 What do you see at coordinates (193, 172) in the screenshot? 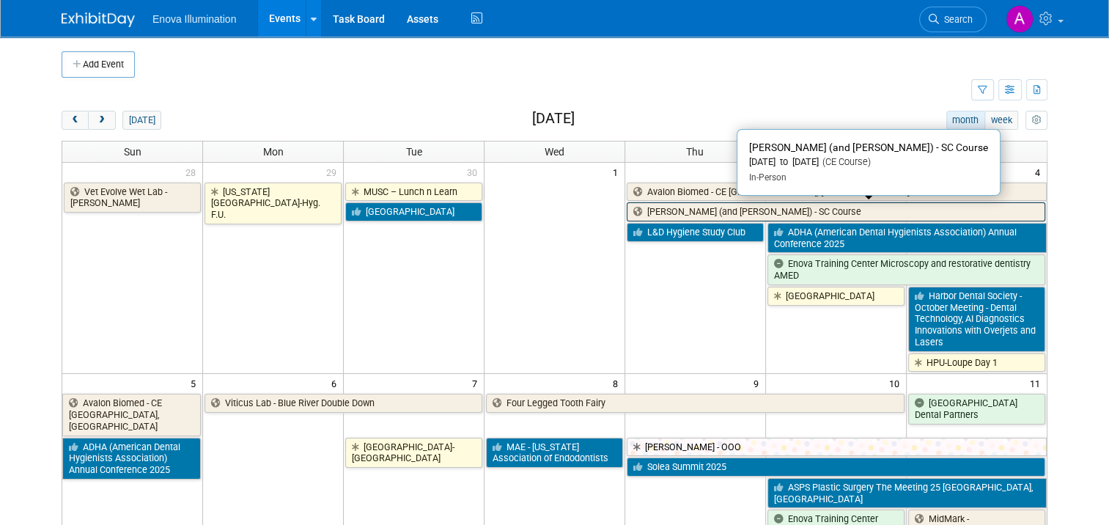
I see `span: 28` at bounding box center [193, 172].